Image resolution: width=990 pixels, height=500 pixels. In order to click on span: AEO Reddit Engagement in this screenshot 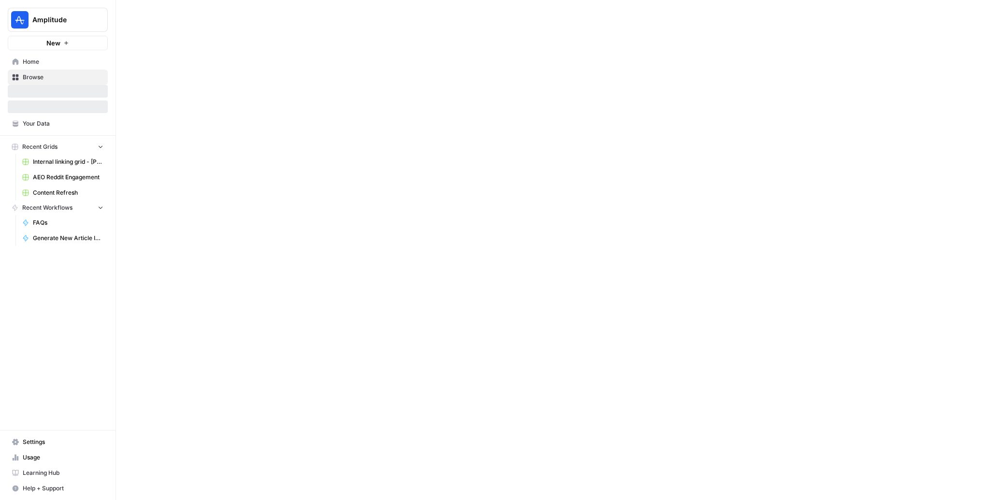, I will do `click(68, 177)`.